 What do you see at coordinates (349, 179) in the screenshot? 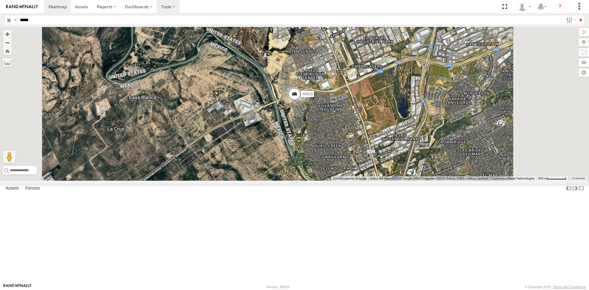
I see `button: Combinaciones de teclas` at bounding box center [349, 179].